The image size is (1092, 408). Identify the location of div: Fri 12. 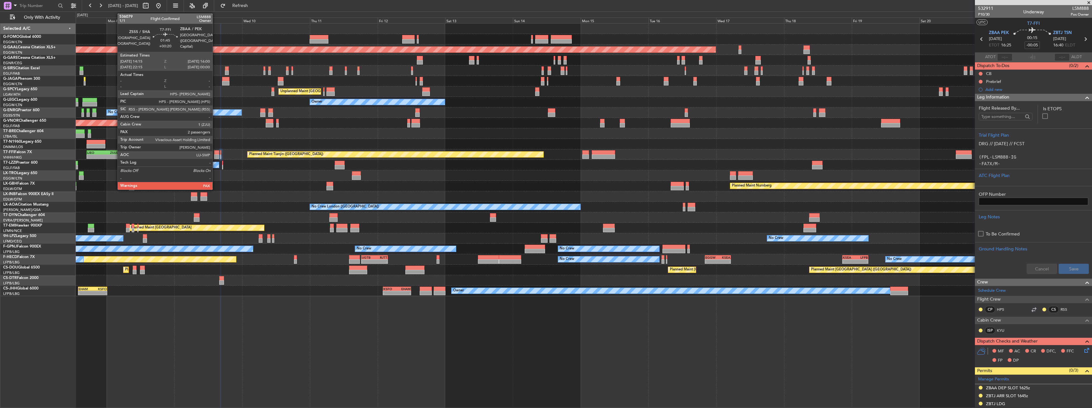
(411, 20).